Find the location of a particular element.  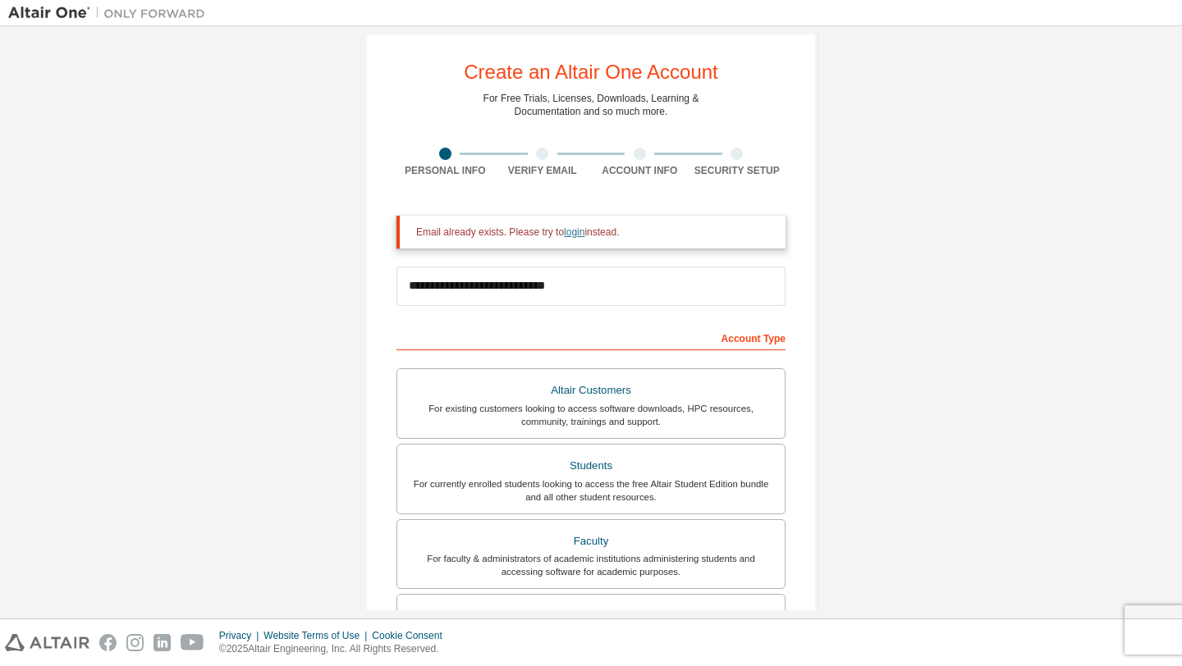

div: Students is located at coordinates (591, 466).